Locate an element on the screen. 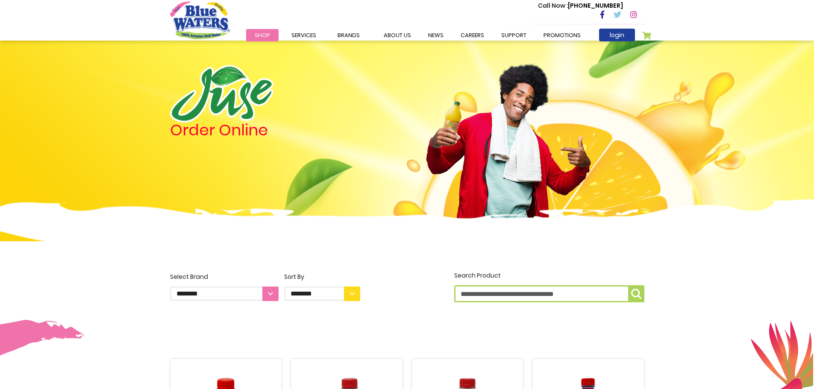 This screenshot has height=389, width=814. a: careers is located at coordinates (472, 35).